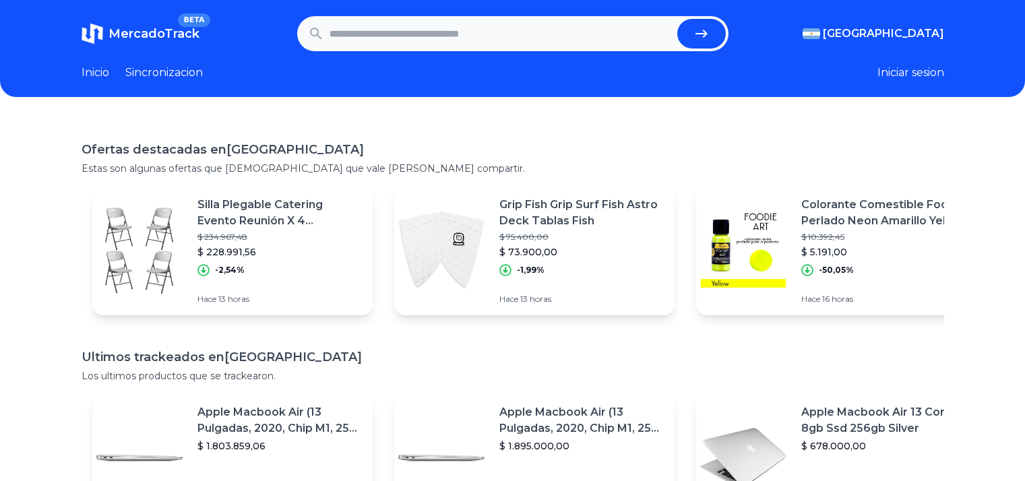  Describe the element at coordinates (95, 73) in the screenshot. I see `a: Inicio` at that location.